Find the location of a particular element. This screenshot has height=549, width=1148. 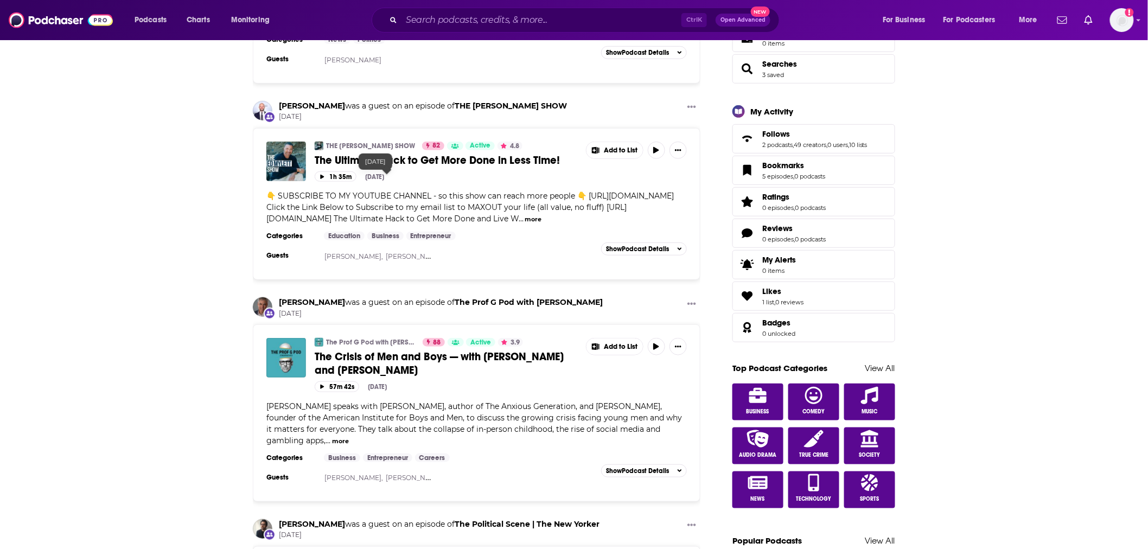

a: Top Podcast Categories is located at coordinates (779, 368).